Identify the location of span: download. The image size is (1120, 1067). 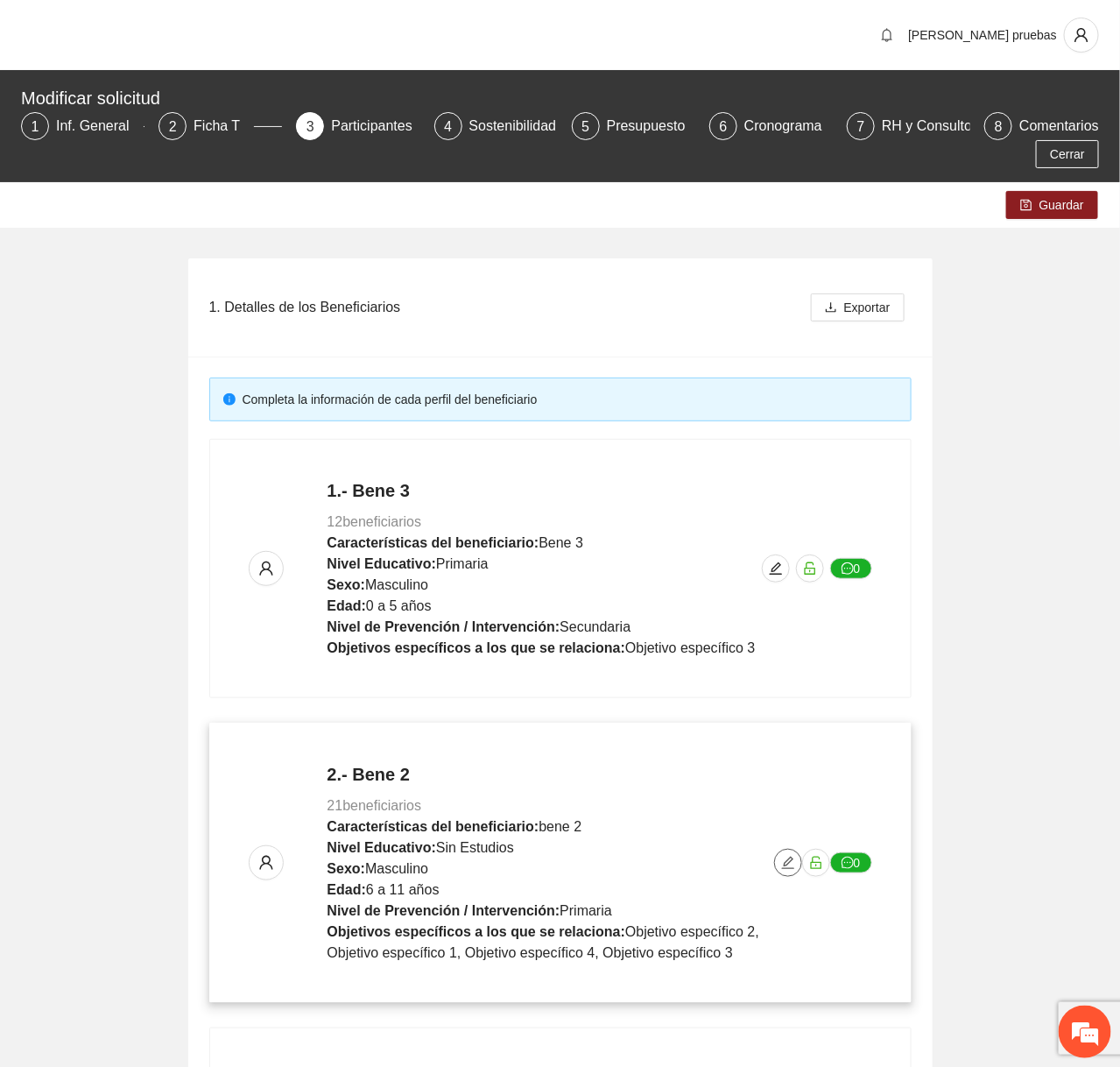
(831, 309).